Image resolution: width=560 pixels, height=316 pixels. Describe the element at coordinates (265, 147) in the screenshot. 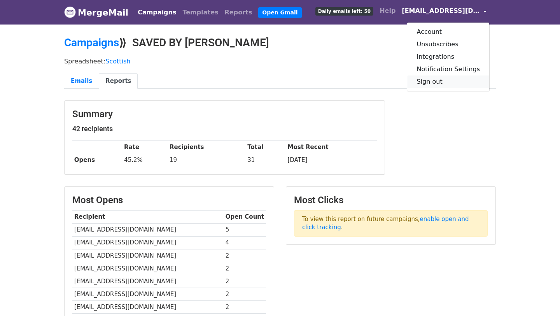

I see `th: Total` at that location.